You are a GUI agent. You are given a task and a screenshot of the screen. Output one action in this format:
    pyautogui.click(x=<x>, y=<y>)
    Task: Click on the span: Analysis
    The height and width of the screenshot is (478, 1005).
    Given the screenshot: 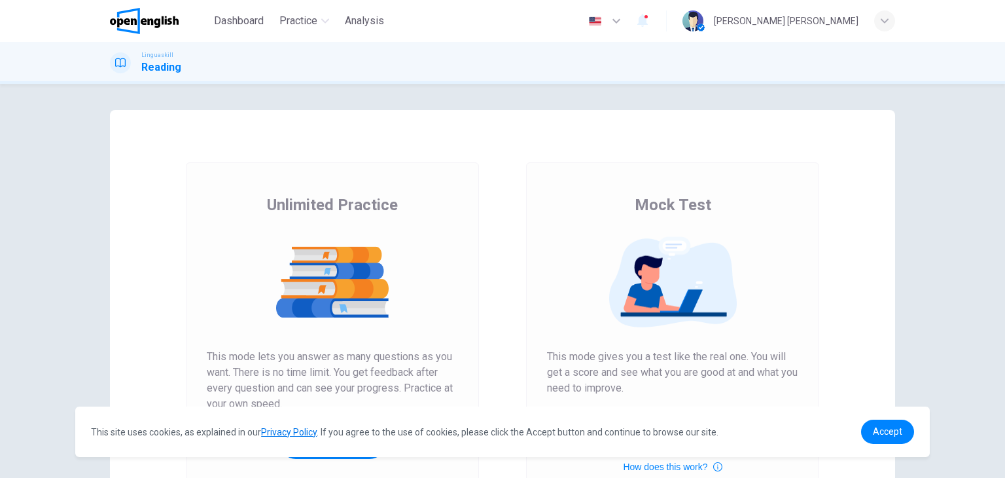 What is the action you would take?
    pyautogui.click(x=365, y=21)
    